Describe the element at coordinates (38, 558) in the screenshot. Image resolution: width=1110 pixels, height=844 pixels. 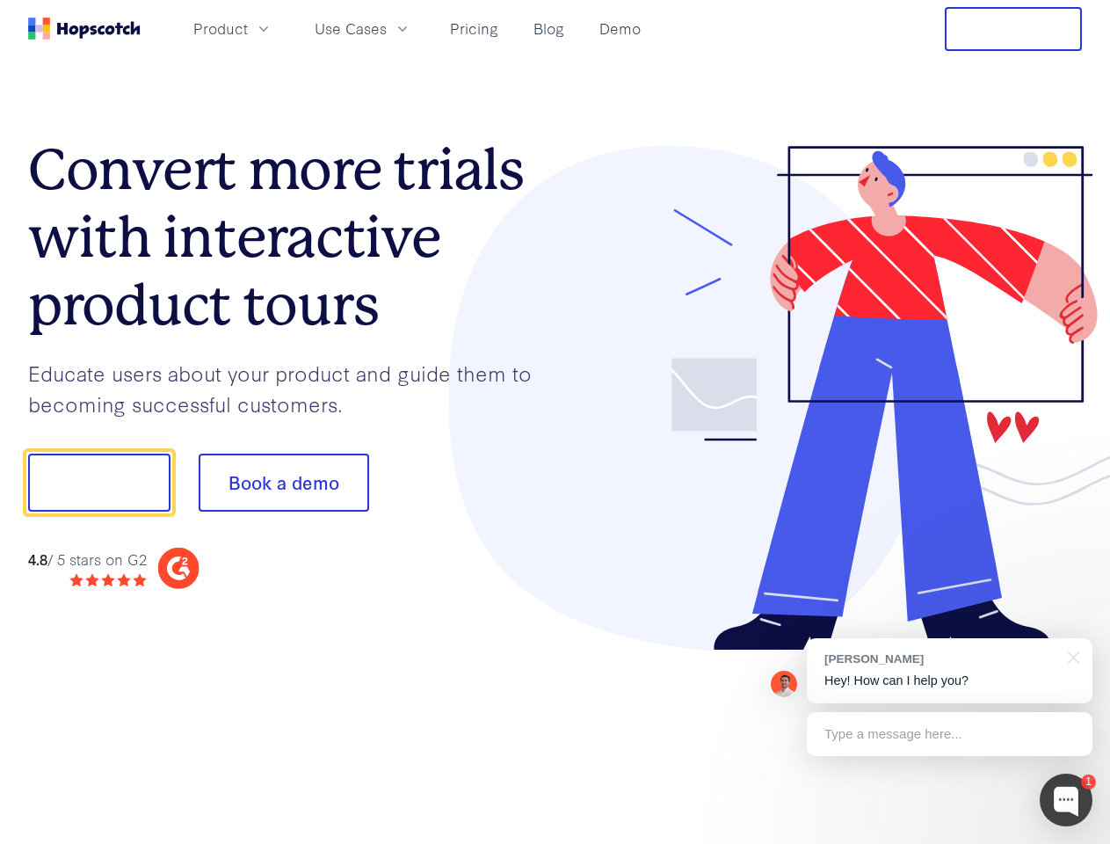
I see `strong: 4.8` at that location.